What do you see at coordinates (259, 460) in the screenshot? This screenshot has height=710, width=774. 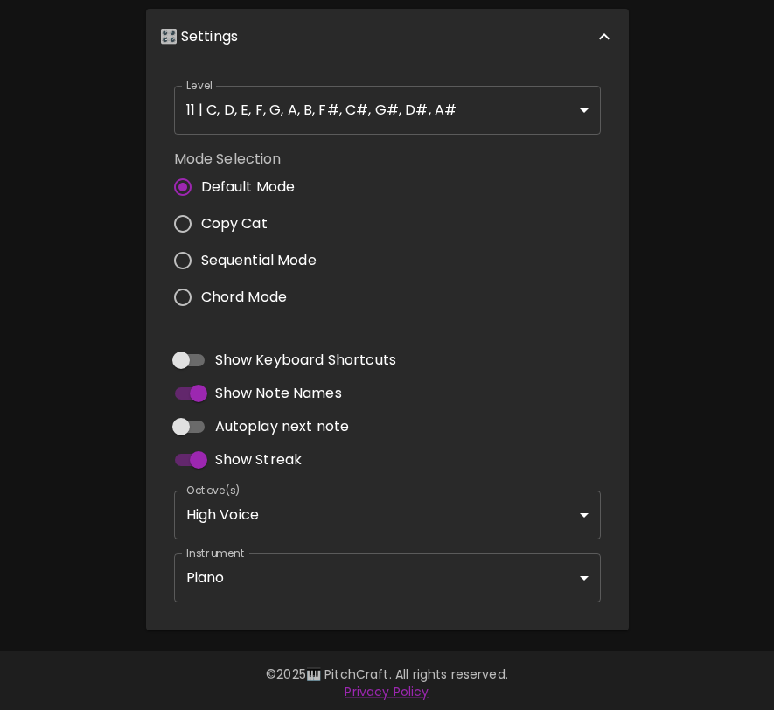 I see `span: Show Streak` at bounding box center [259, 460].